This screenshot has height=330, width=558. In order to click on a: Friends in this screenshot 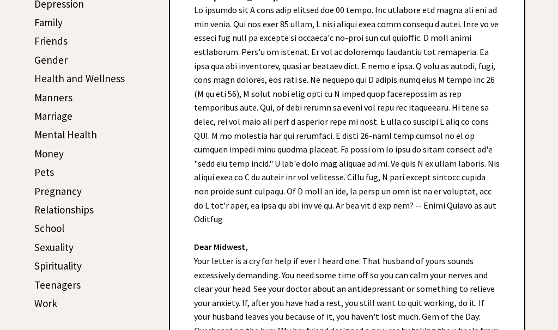, I will do `click(51, 41)`.